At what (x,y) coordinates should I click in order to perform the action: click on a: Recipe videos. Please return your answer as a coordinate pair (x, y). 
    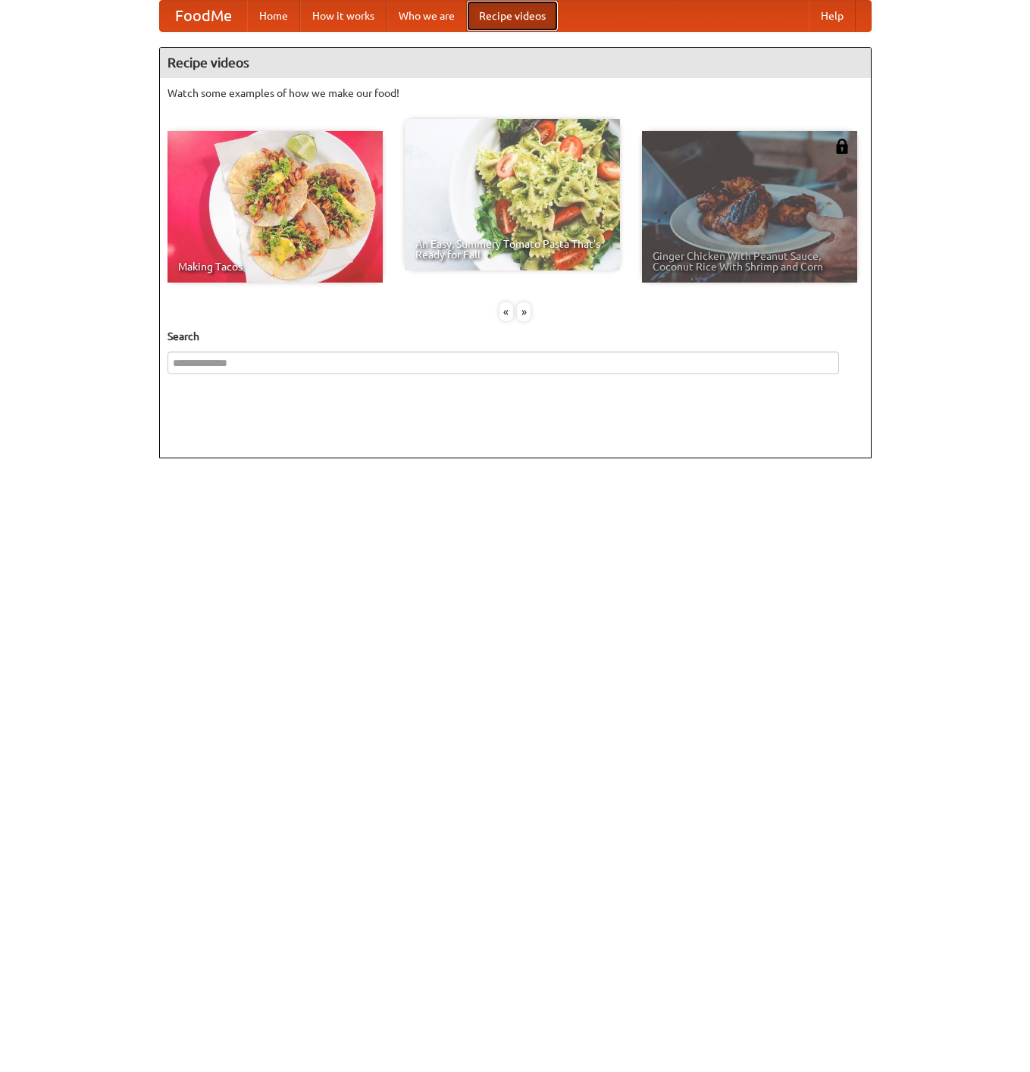
    Looking at the image, I should click on (512, 16).